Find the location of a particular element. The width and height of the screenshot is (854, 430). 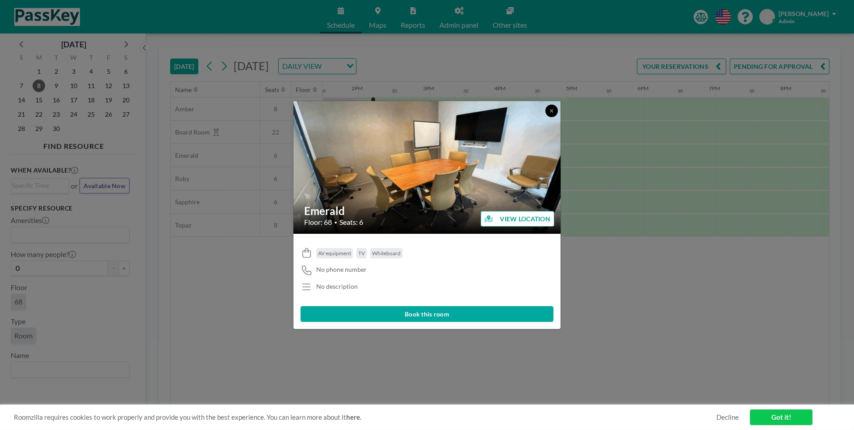

button: Book this room is located at coordinates (427, 314).